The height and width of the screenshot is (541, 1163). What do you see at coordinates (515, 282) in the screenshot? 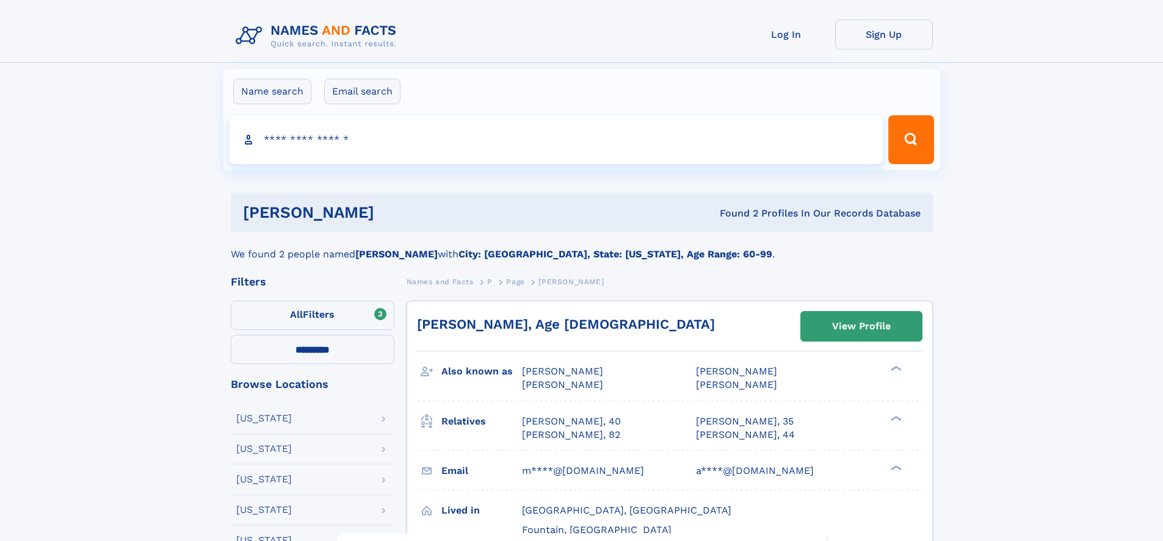
I see `span: Page` at bounding box center [515, 282].